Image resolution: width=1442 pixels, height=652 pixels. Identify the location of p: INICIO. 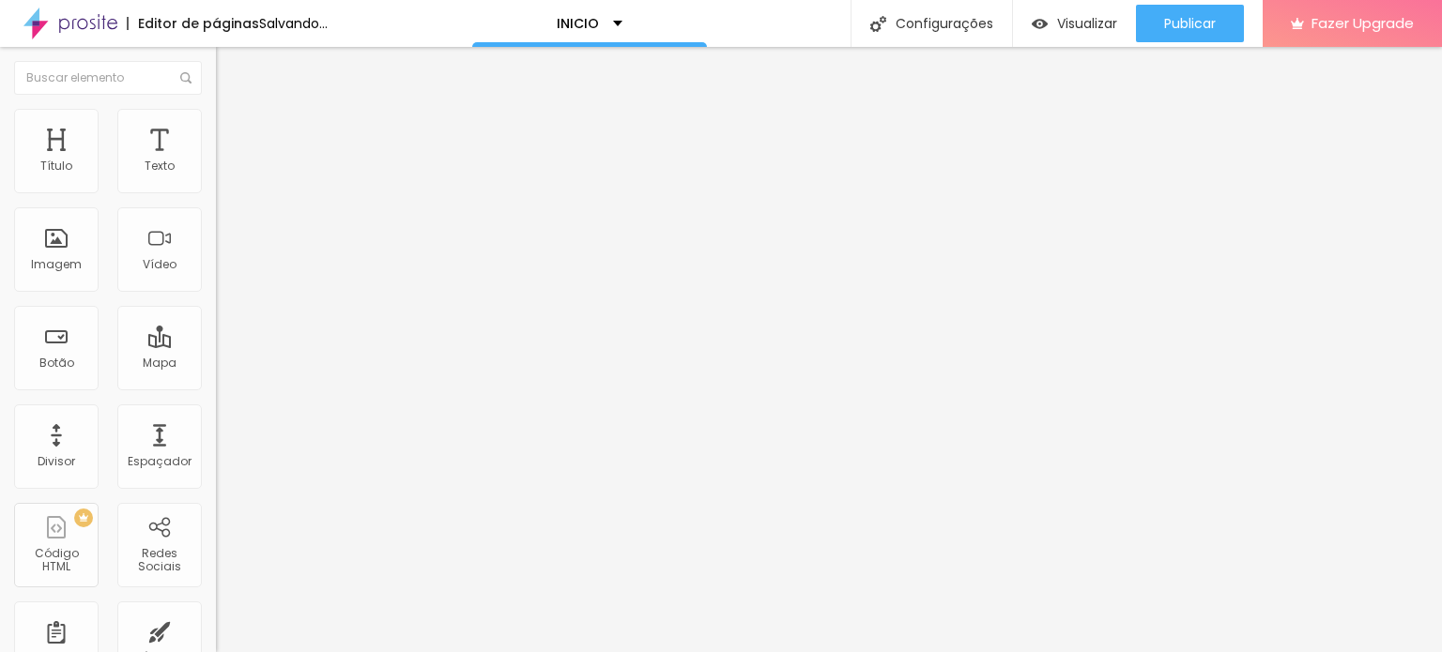
(577, 23).